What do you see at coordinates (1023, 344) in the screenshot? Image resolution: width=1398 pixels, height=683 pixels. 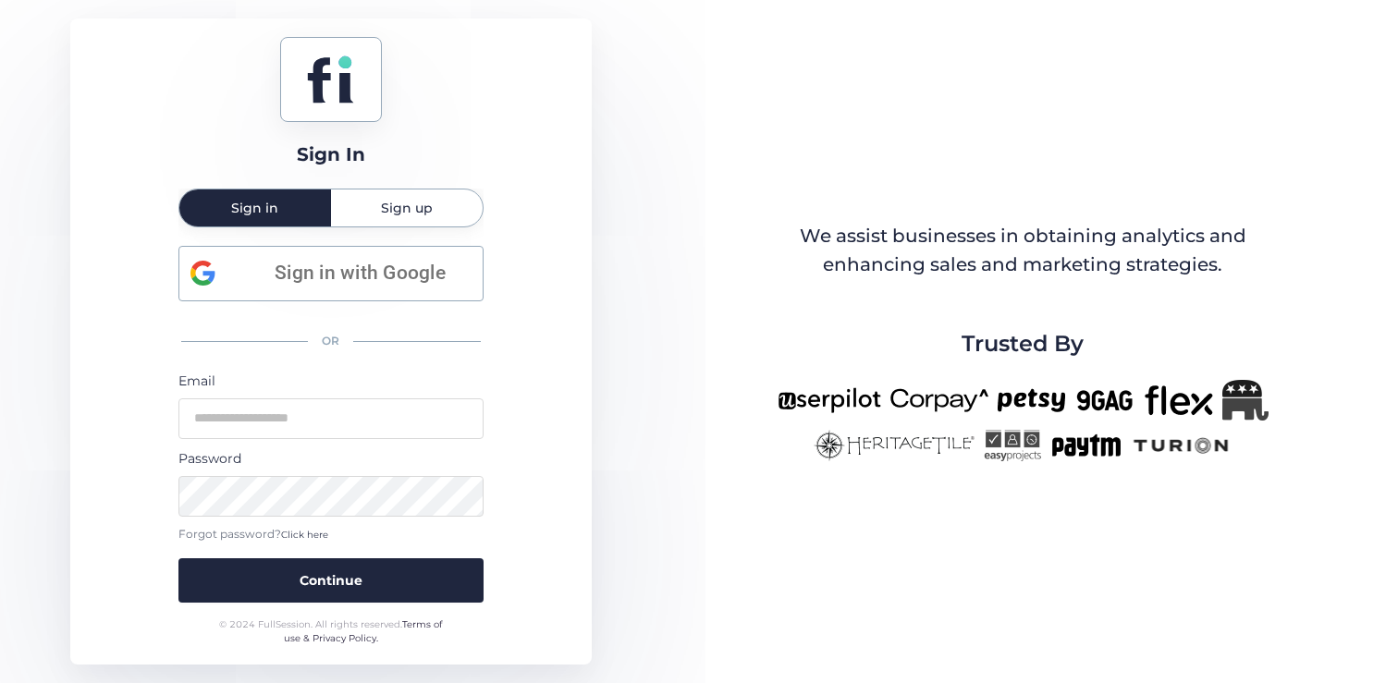 I see `span: Trusted By` at bounding box center [1023, 344].